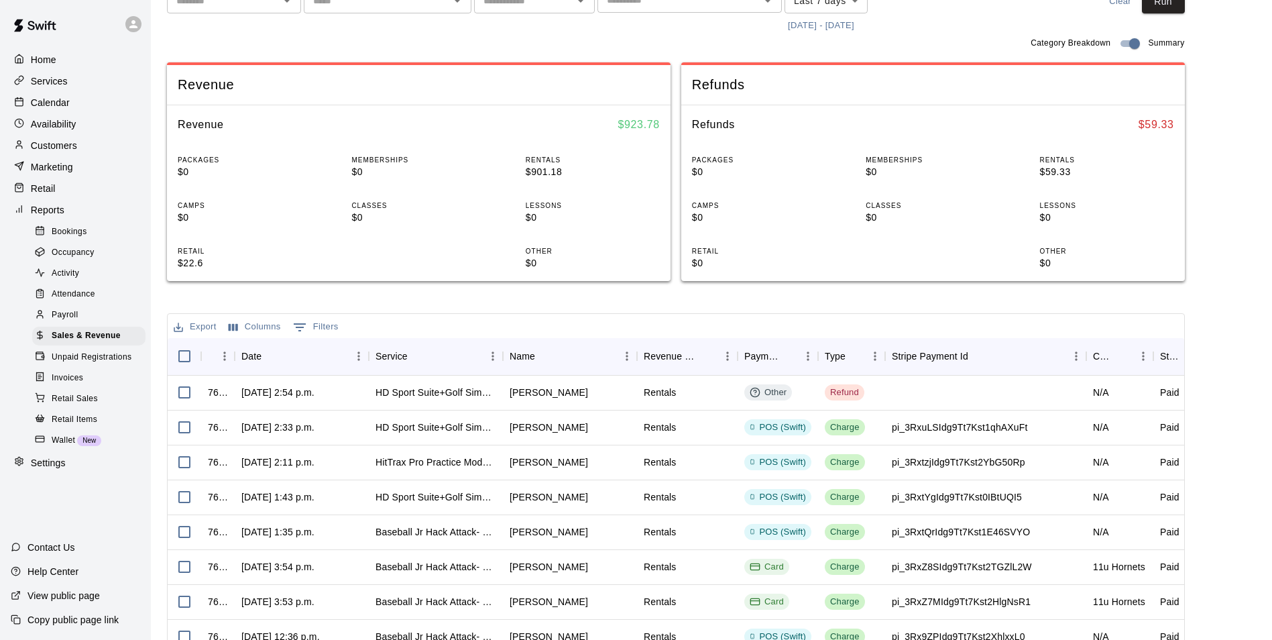 This screenshot has width=1272, height=640. Describe the element at coordinates (91, 440) in the screenshot. I see `a: WalletNew` at that location.